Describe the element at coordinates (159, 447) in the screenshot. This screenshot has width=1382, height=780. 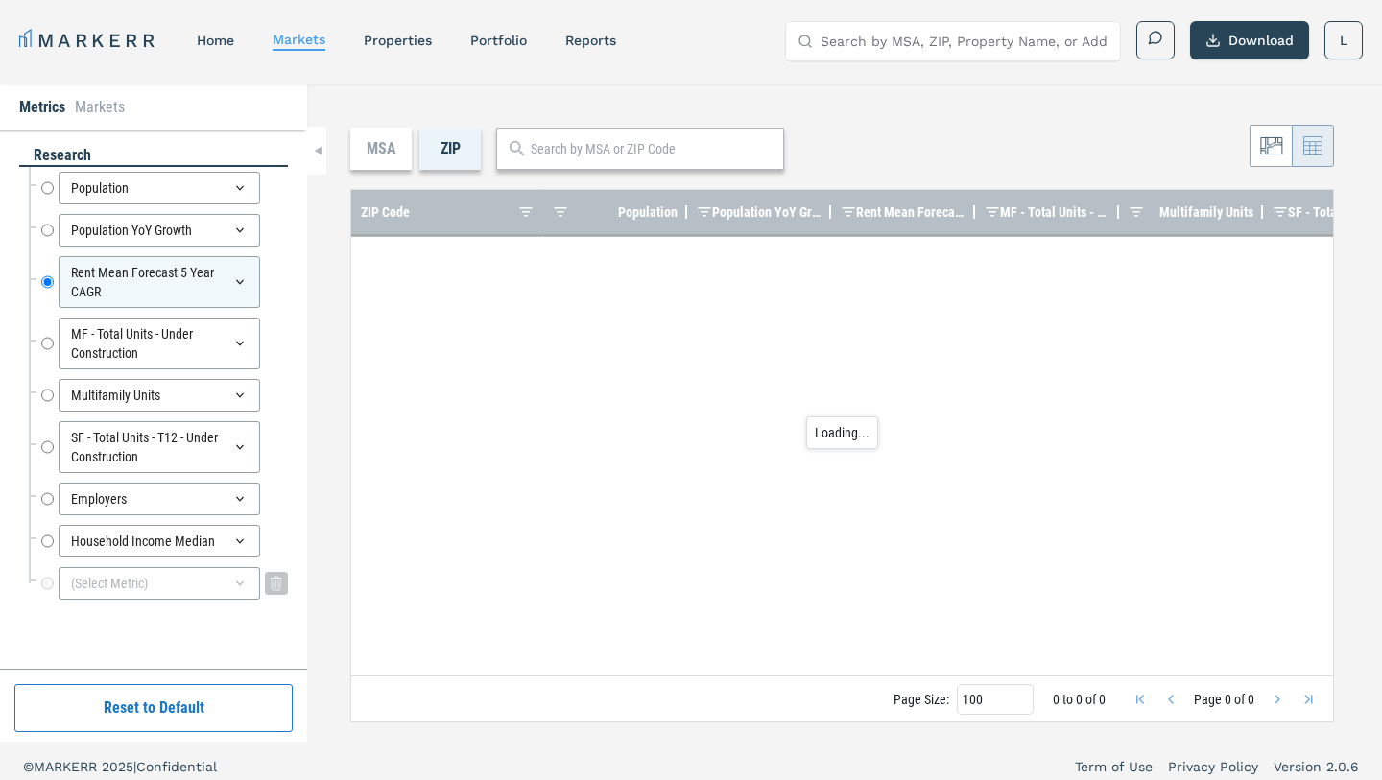
I see `div: SF - Total Units - T12 - Under Construction` at that location.